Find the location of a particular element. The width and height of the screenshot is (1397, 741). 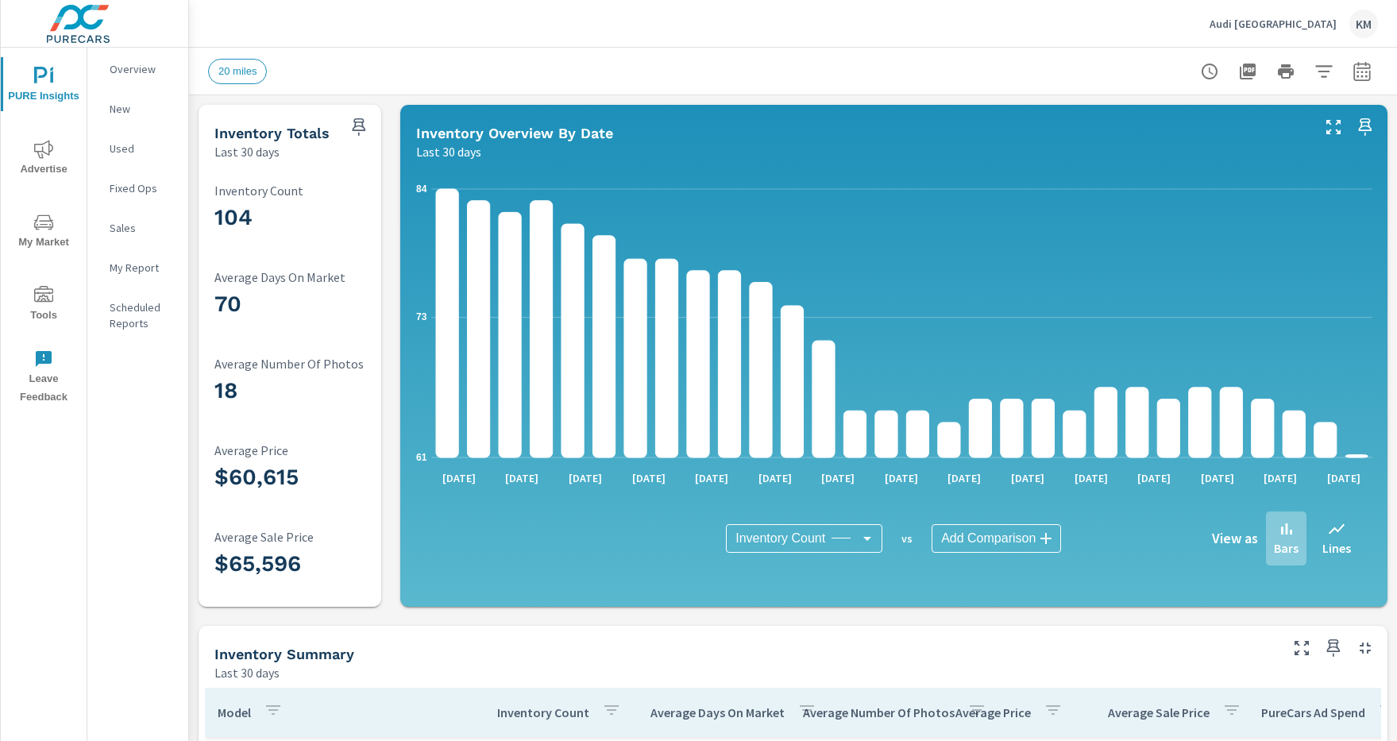

p: Bars is located at coordinates (1286, 548).